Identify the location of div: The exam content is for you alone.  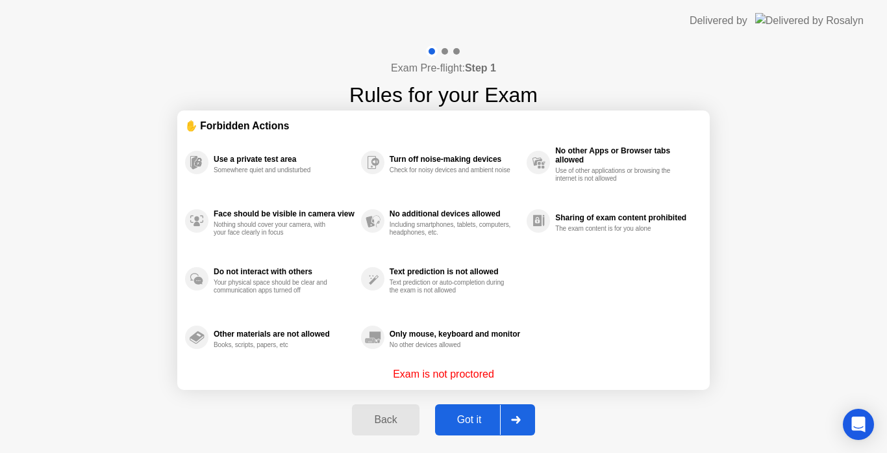
(616, 229).